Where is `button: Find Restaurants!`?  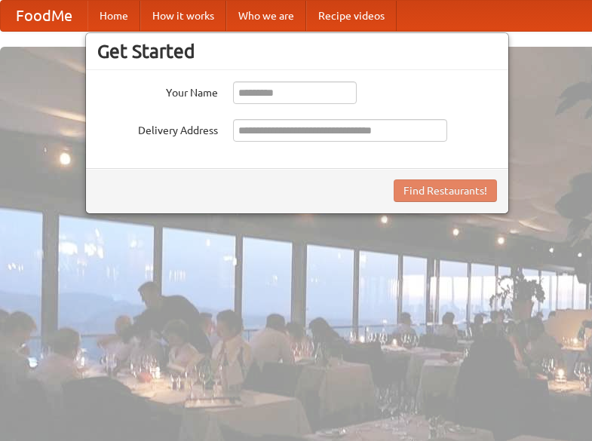 button: Find Restaurants! is located at coordinates (445, 191).